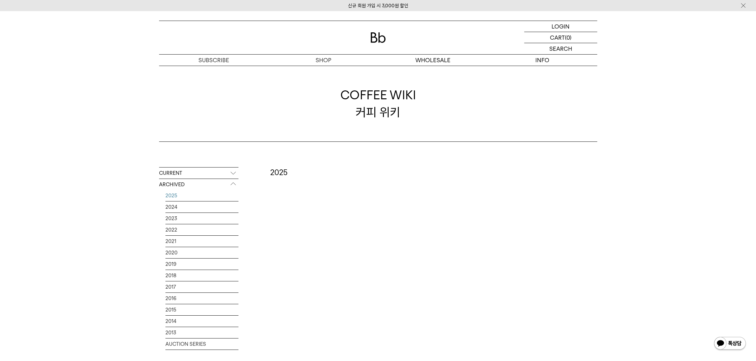 The width and height of the screenshot is (756, 361). What do you see at coordinates (202, 207) in the screenshot?
I see `a: 2024` at bounding box center [202, 207].